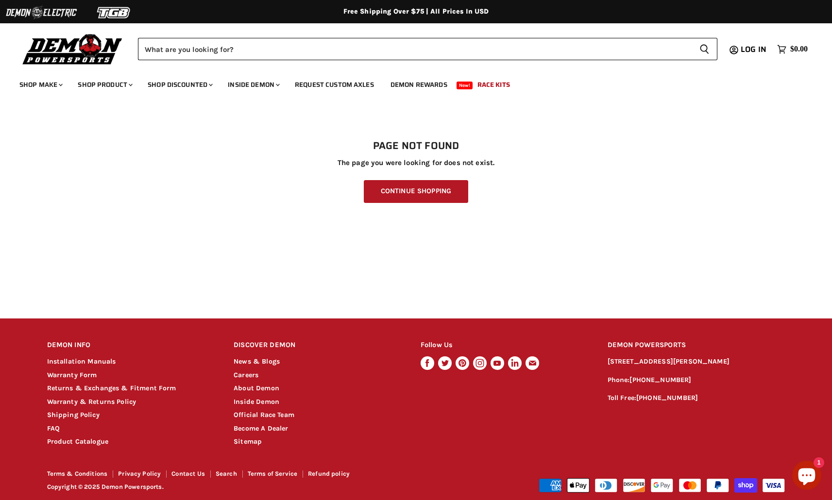 Image resolution: width=832 pixels, height=500 pixels. Describe the element at coordinates (807, 477) in the screenshot. I see `inbox-online-store-chat: Shopify online store chat` at that location.